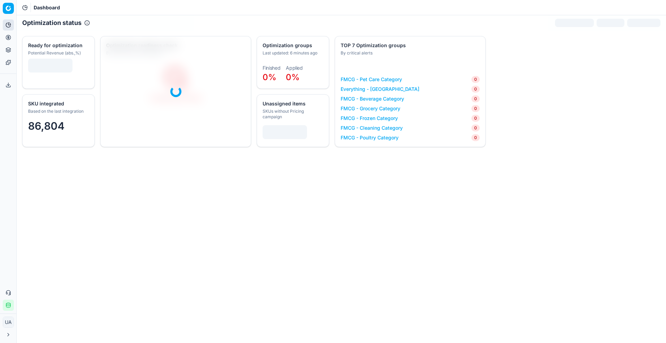 This screenshot has width=666, height=343. What do you see at coordinates (371, 128) in the screenshot?
I see `a: FMCG - Cleaning Category` at bounding box center [371, 128].